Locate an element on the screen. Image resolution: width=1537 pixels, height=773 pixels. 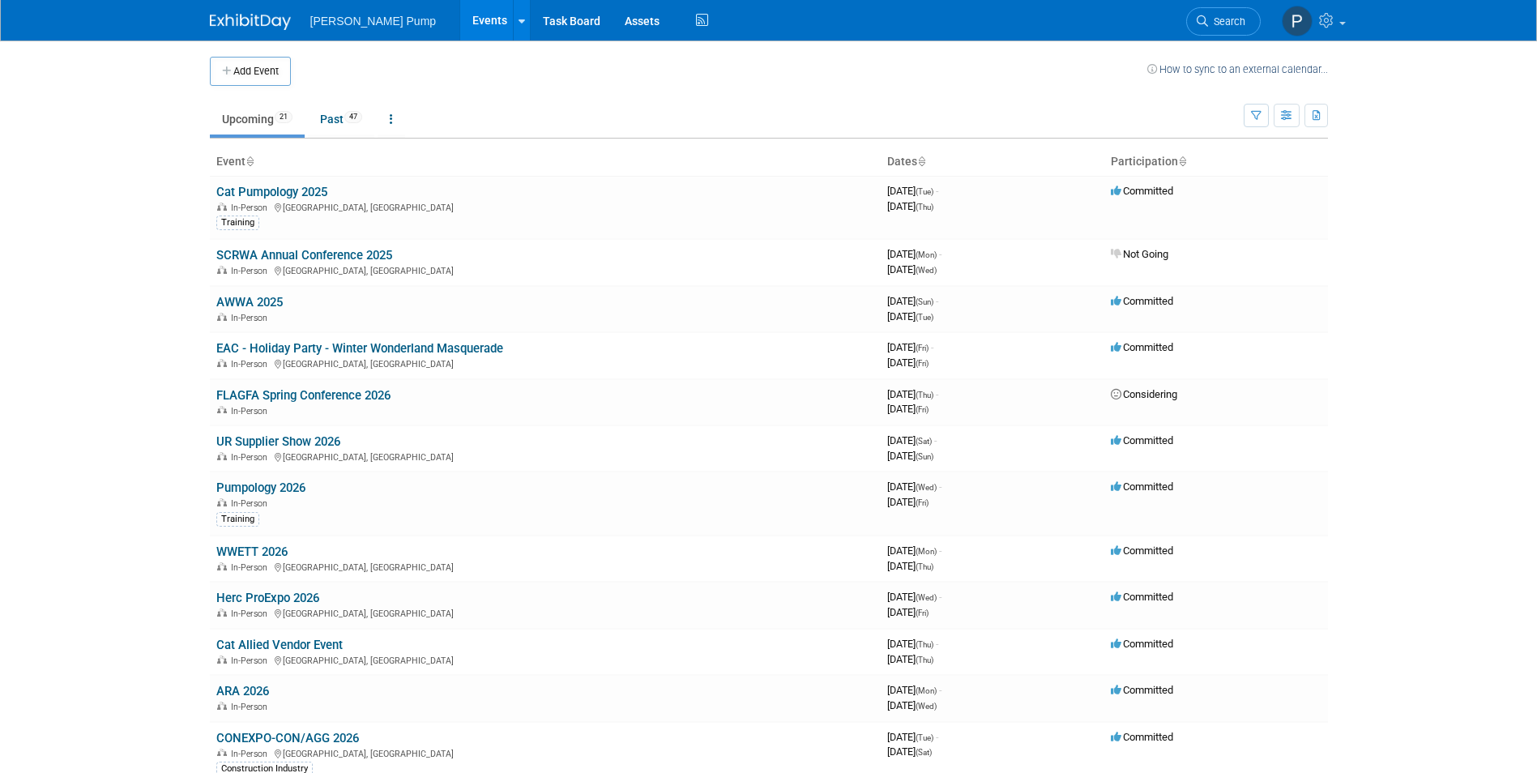
a: UR Supplier Show 2026 is located at coordinates (278, 442).